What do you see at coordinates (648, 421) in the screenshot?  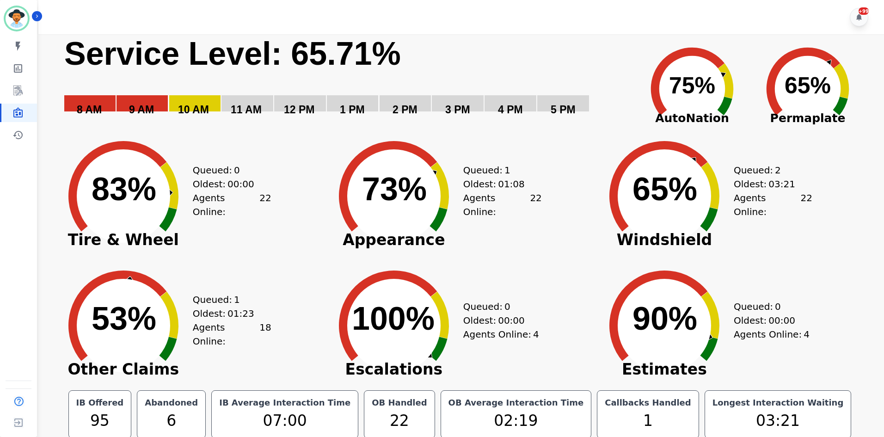 I see `div: 1` at bounding box center [648, 421].